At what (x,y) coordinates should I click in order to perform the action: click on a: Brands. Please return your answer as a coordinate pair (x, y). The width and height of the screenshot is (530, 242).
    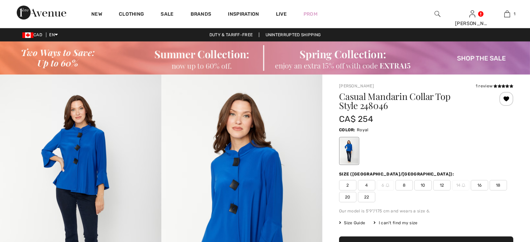
    Looking at the image, I should click on (201, 15).